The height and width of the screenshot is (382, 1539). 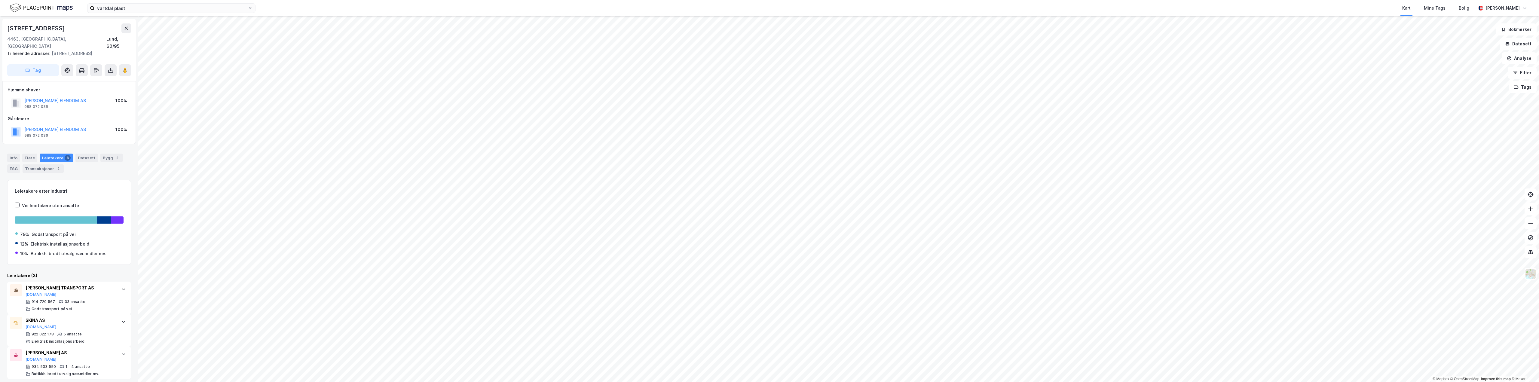 What do you see at coordinates (87, 158) in the screenshot?
I see `div: Datasett` at bounding box center [87, 158].